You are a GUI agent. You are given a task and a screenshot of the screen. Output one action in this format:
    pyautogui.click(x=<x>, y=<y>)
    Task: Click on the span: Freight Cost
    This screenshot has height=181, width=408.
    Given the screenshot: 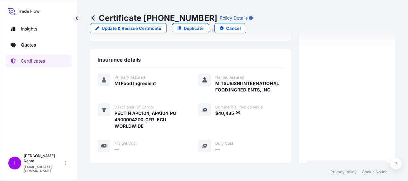 What is the action you would take?
    pyautogui.click(x=125, y=143)
    